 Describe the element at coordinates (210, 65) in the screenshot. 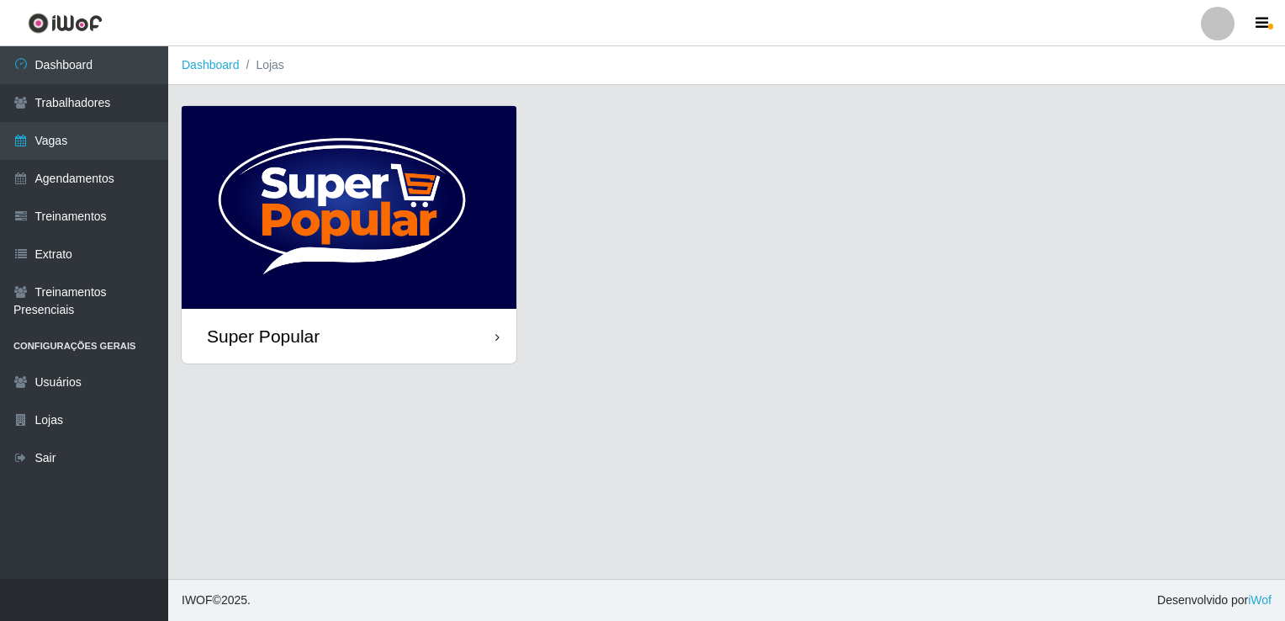

I see `a: Dashboard` at that location.